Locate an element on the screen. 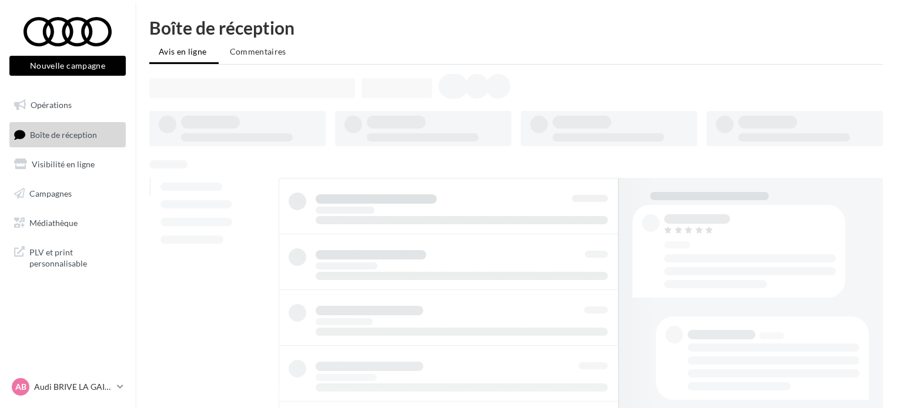 The width and height of the screenshot is (897, 408). span: Visibilité en ligne is located at coordinates (63, 164).